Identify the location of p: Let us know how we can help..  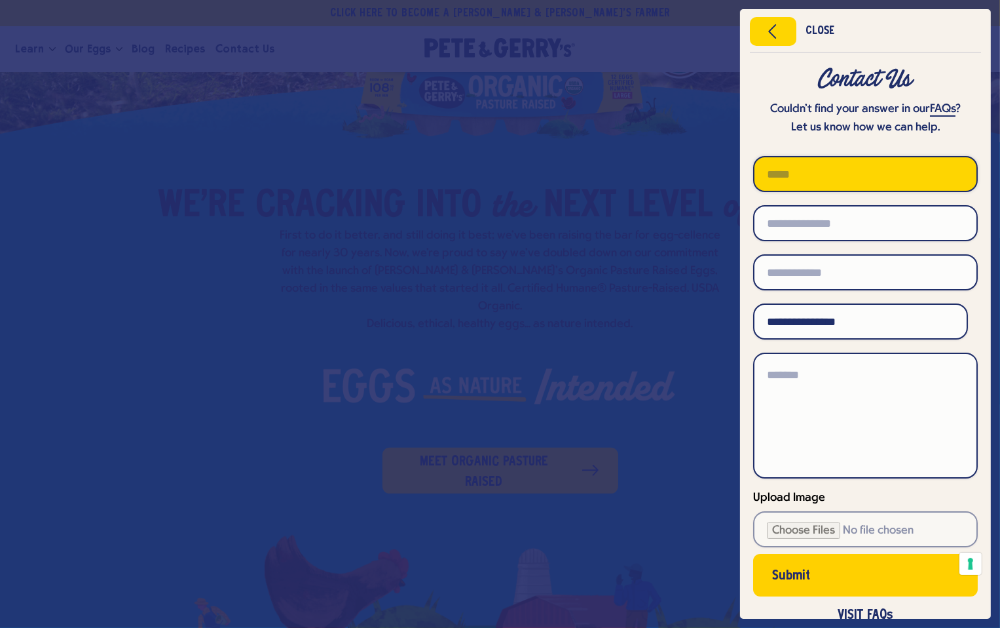
(865, 128).